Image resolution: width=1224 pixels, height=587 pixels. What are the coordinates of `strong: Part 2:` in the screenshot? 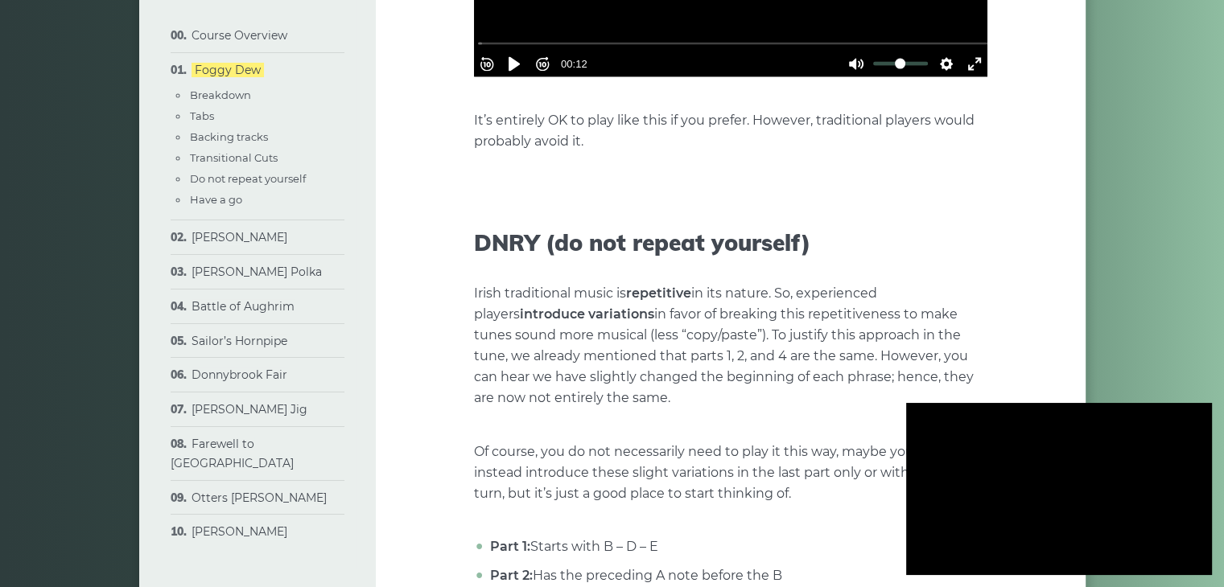 It's located at (511, 575).